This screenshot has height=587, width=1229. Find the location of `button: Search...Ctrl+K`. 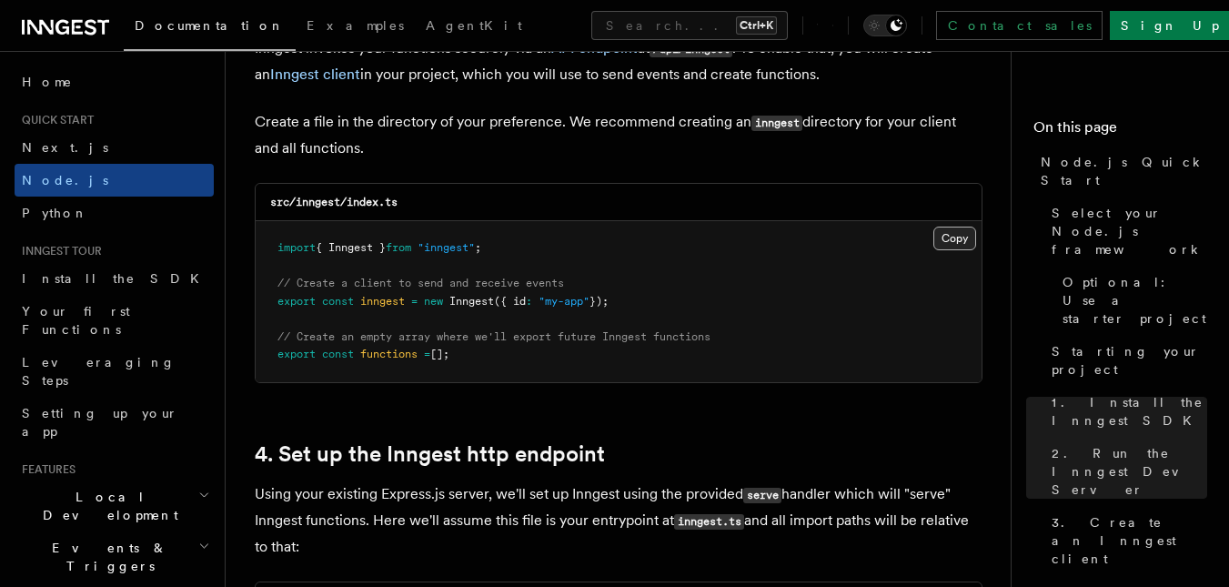

button: Search...Ctrl+K is located at coordinates (689, 25).